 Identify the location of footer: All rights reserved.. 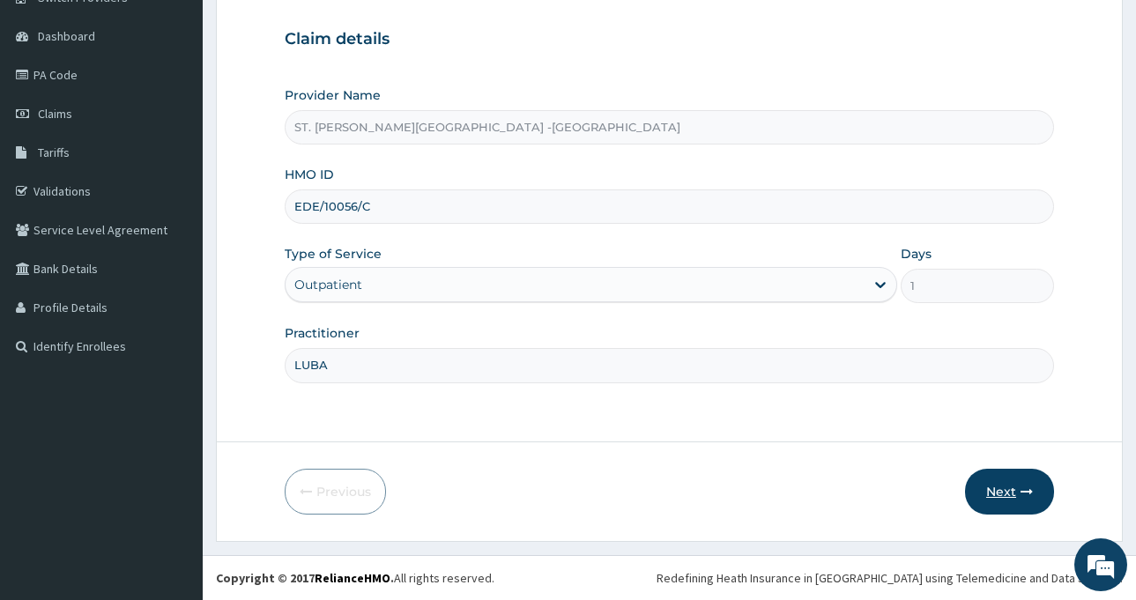
(669, 577).